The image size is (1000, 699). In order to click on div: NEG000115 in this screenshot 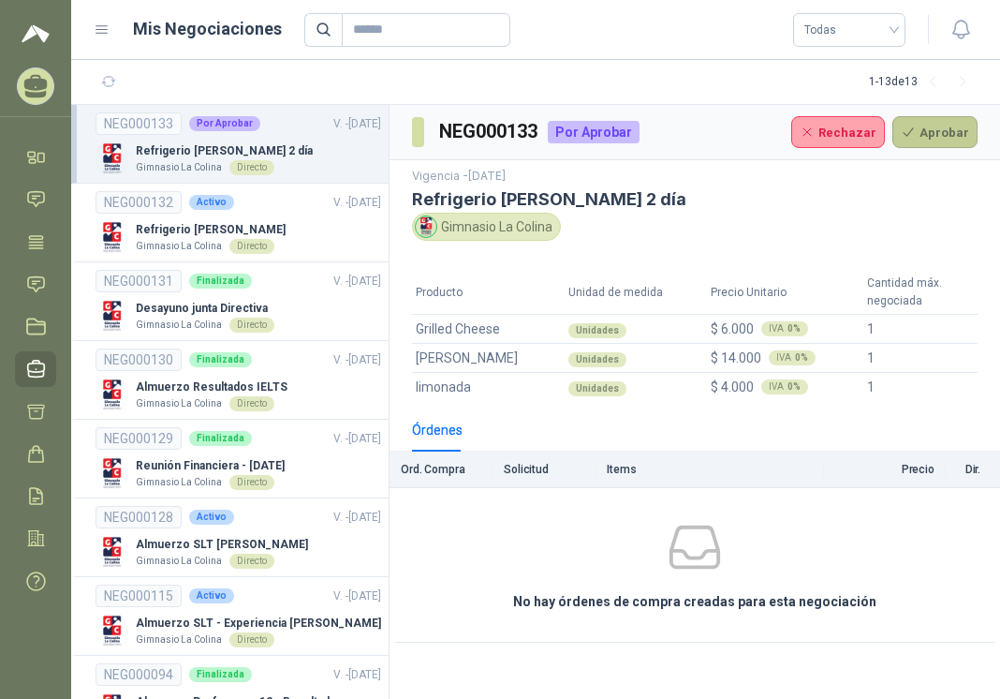, I will do `click(139, 596)`.